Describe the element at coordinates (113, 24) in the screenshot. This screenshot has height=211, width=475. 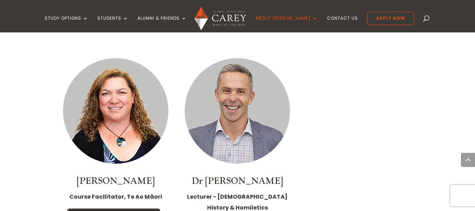
I see `a: Students` at that location.